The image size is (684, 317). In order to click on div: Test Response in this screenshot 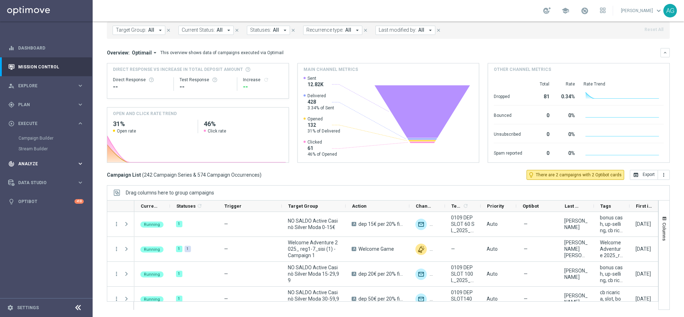, I will do `click(205, 80)`.